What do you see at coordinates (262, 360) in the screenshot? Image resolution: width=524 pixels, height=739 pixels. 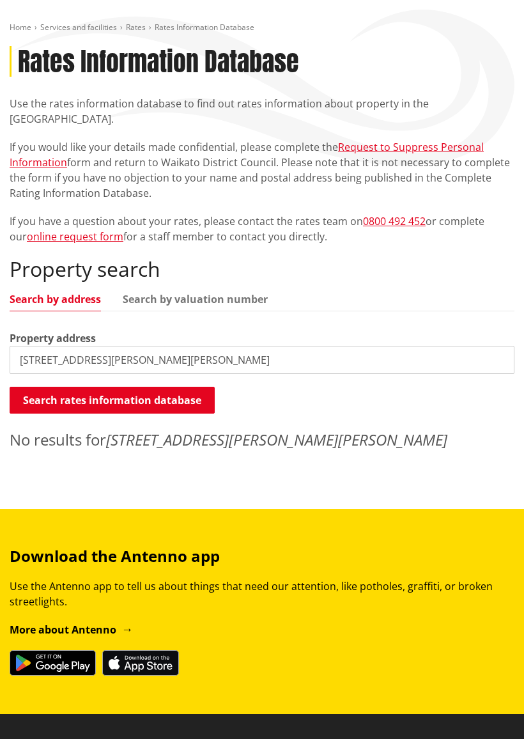 I see `input: e.g. Duke Street NGARUAWAHIA` at bounding box center [262, 360].